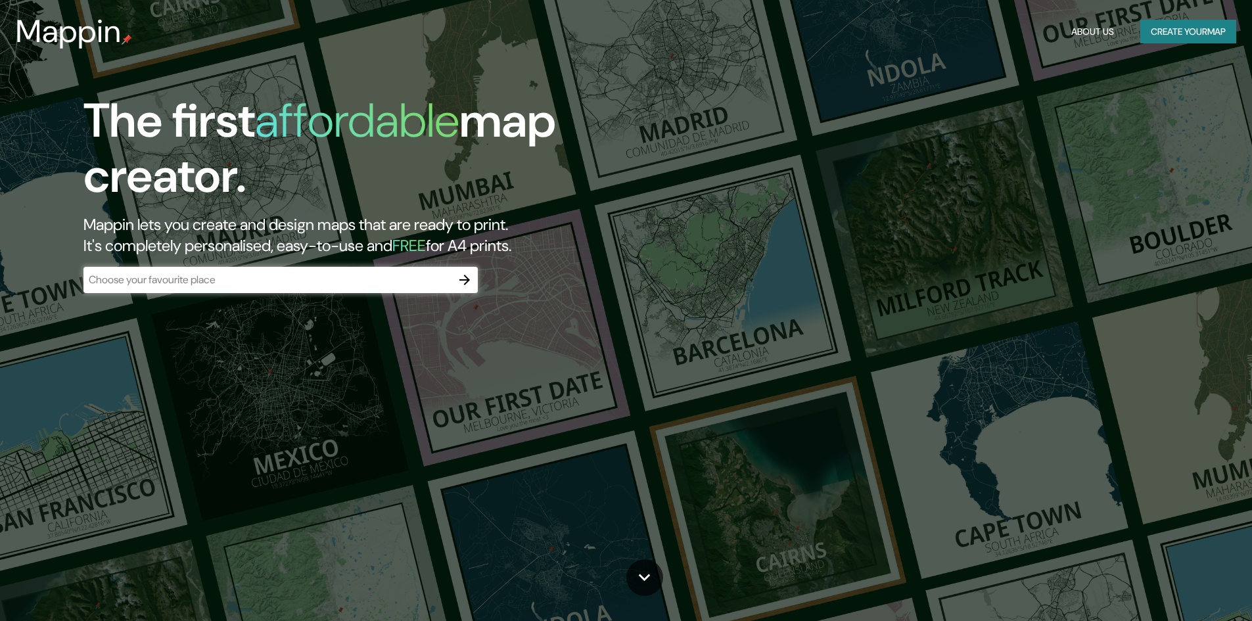  What do you see at coordinates (1188, 32) in the screenshot?
I see `button: Create yourmap` at bounding box center [1188, 32].